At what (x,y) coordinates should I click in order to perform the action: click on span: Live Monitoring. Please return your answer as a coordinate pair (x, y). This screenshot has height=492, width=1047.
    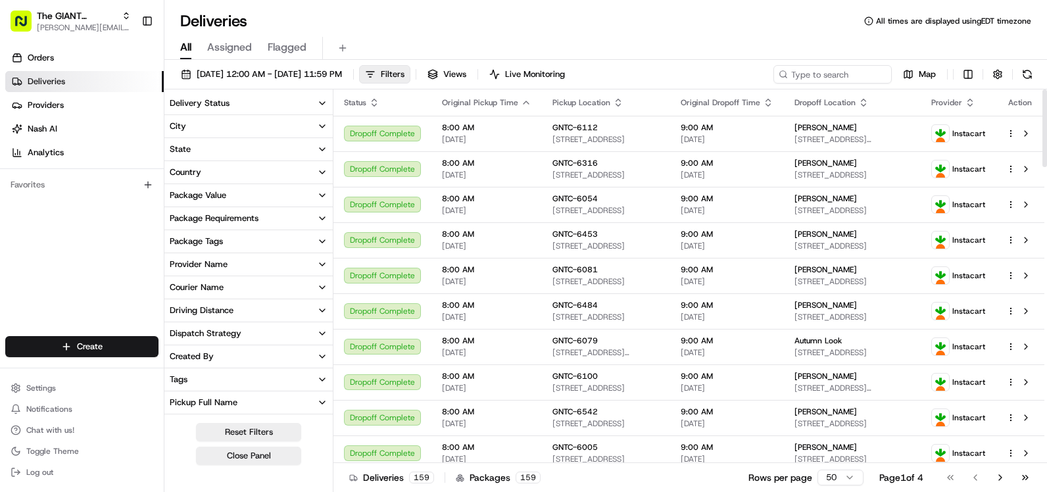
    Looking at the image, I should click on (535, 74).